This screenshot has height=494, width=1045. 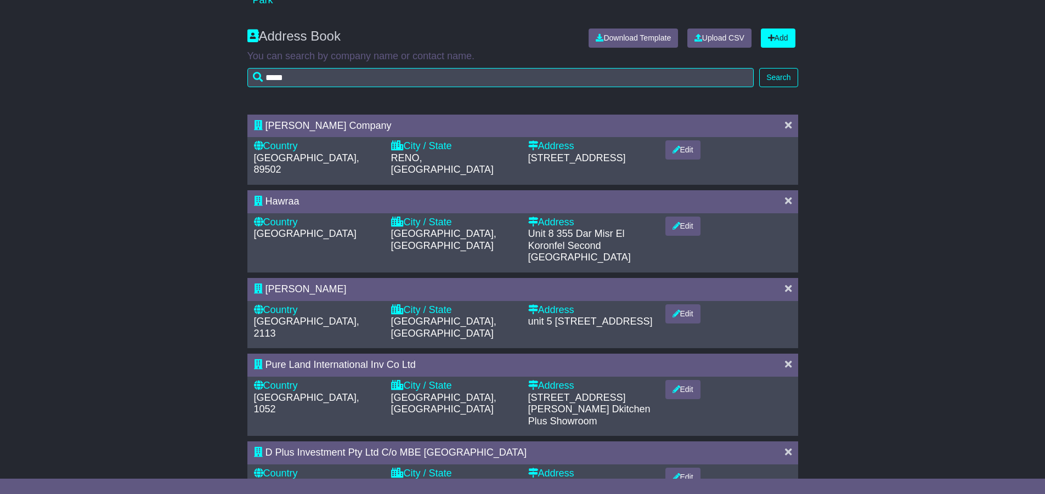 I want to click on span: Pure Land International Inv Co Ltd, so click(x=341, y=365).